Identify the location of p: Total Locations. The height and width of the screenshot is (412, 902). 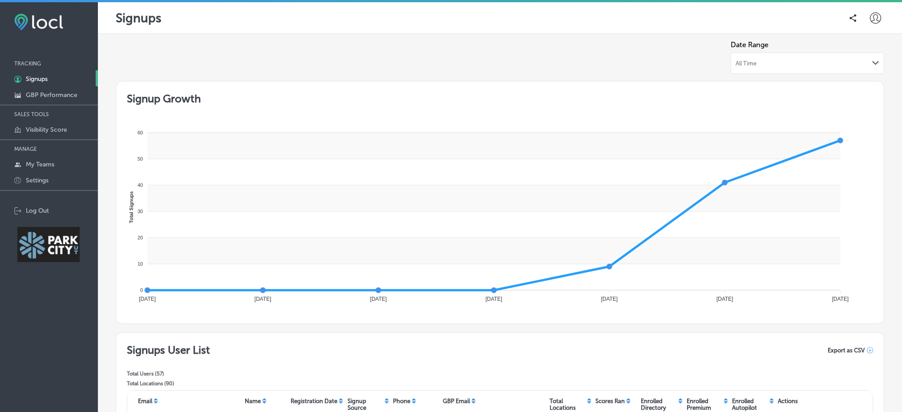
(567, 405).